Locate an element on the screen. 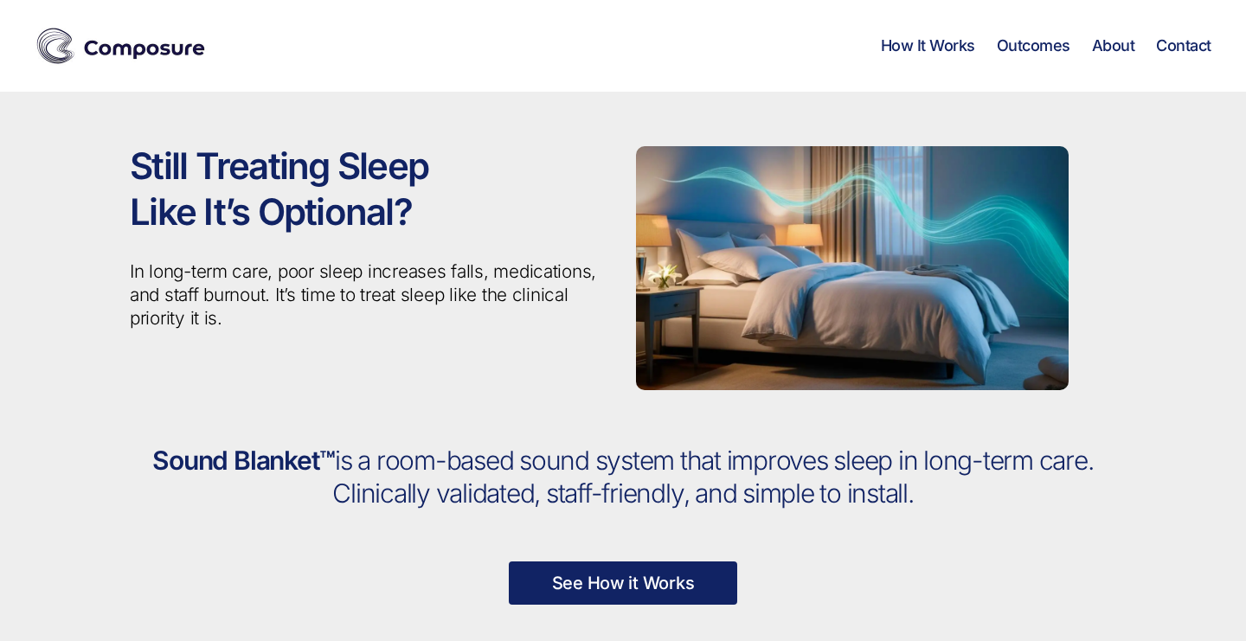 The height and width of the screenshot is (641, 1246). a: About is located at coordinates (1113, 46).